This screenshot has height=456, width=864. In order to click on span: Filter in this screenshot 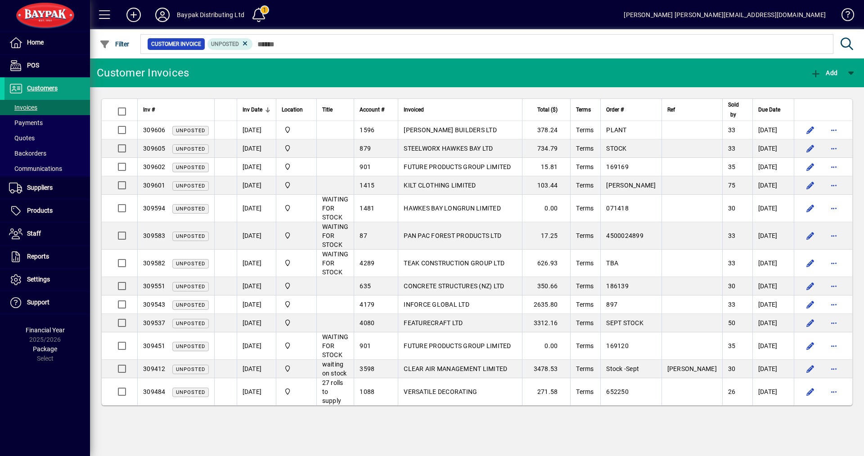, I will do `click(114, 44)`.